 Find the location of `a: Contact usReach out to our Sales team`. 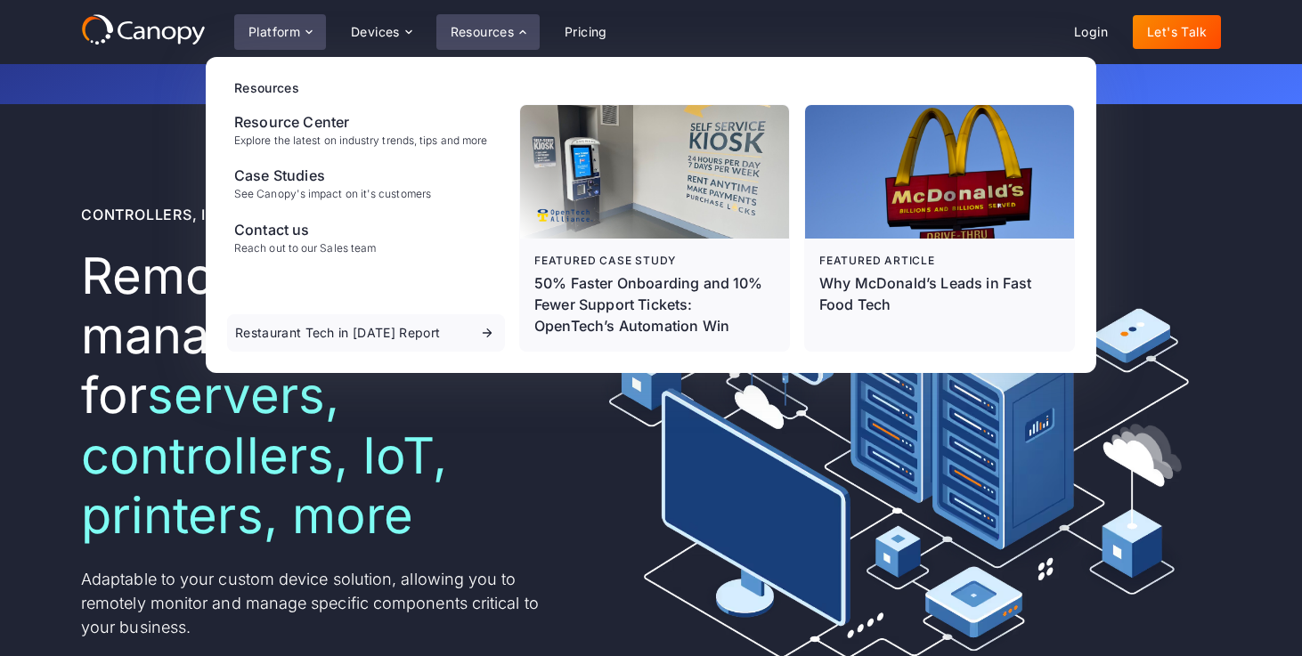

a: Contact usReach out to our Sales team is located at coordinates (366, 237).